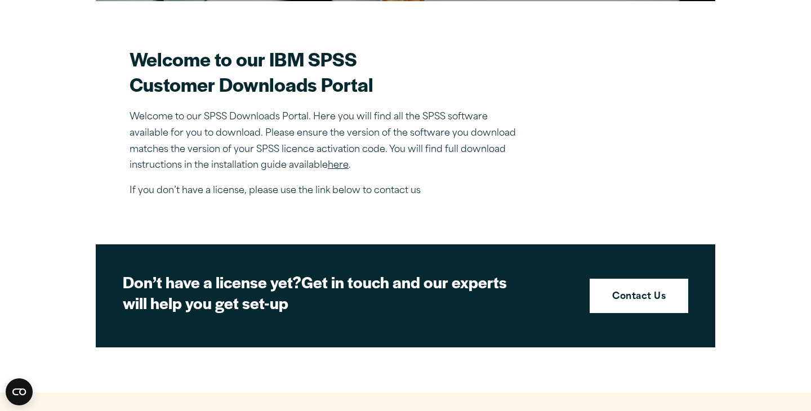 This screenshot has width=811, height=411. I want to click on h2: Get in touch and our experts will help you get set-up, so click(320, 292).